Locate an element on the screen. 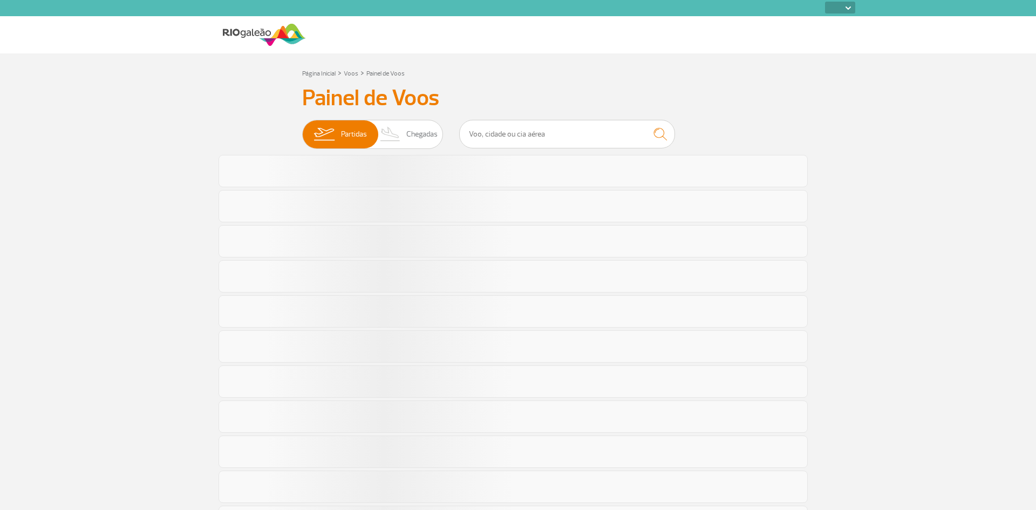  h3: Painel de Voos is located at coordinates (518, 98).